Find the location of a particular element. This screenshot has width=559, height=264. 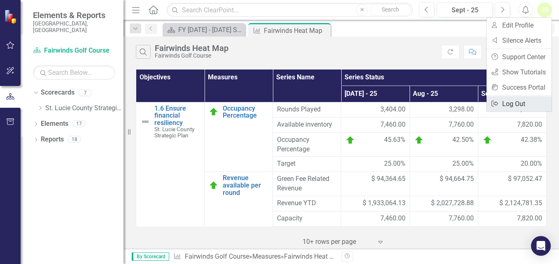

span: 3,298.00 is located at coordinates (461, 109).